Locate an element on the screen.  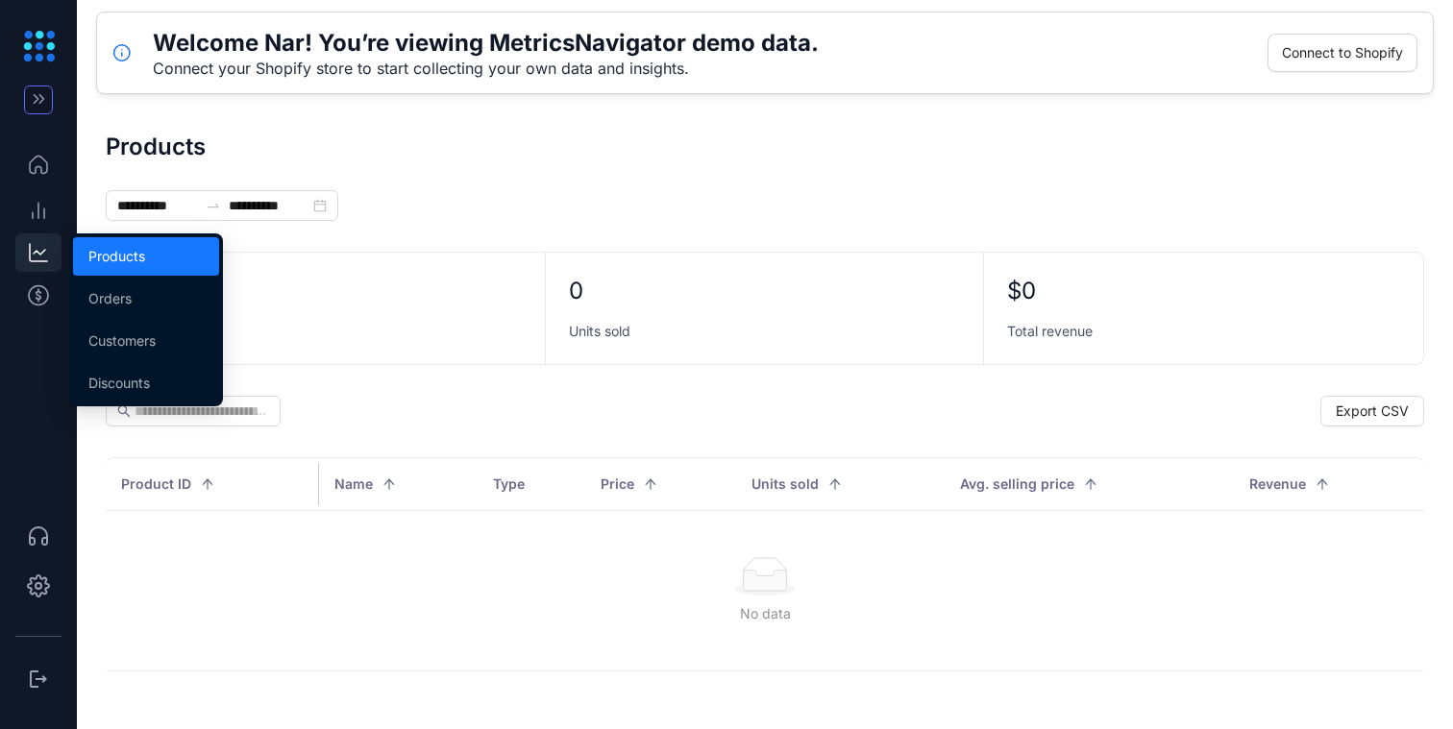
span: swap-right is located at coordinates (213, 206).